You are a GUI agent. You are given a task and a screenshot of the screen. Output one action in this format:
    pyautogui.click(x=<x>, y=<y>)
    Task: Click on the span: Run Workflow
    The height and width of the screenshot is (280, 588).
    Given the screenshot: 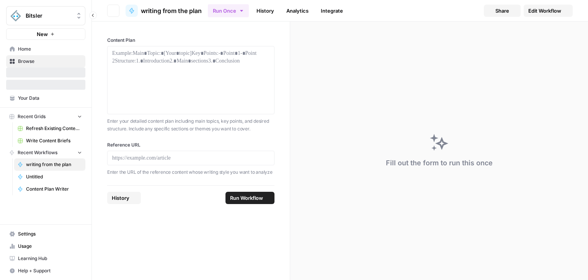 What is the action you would take?
    pyautogui.click(x=247, y=198)
    